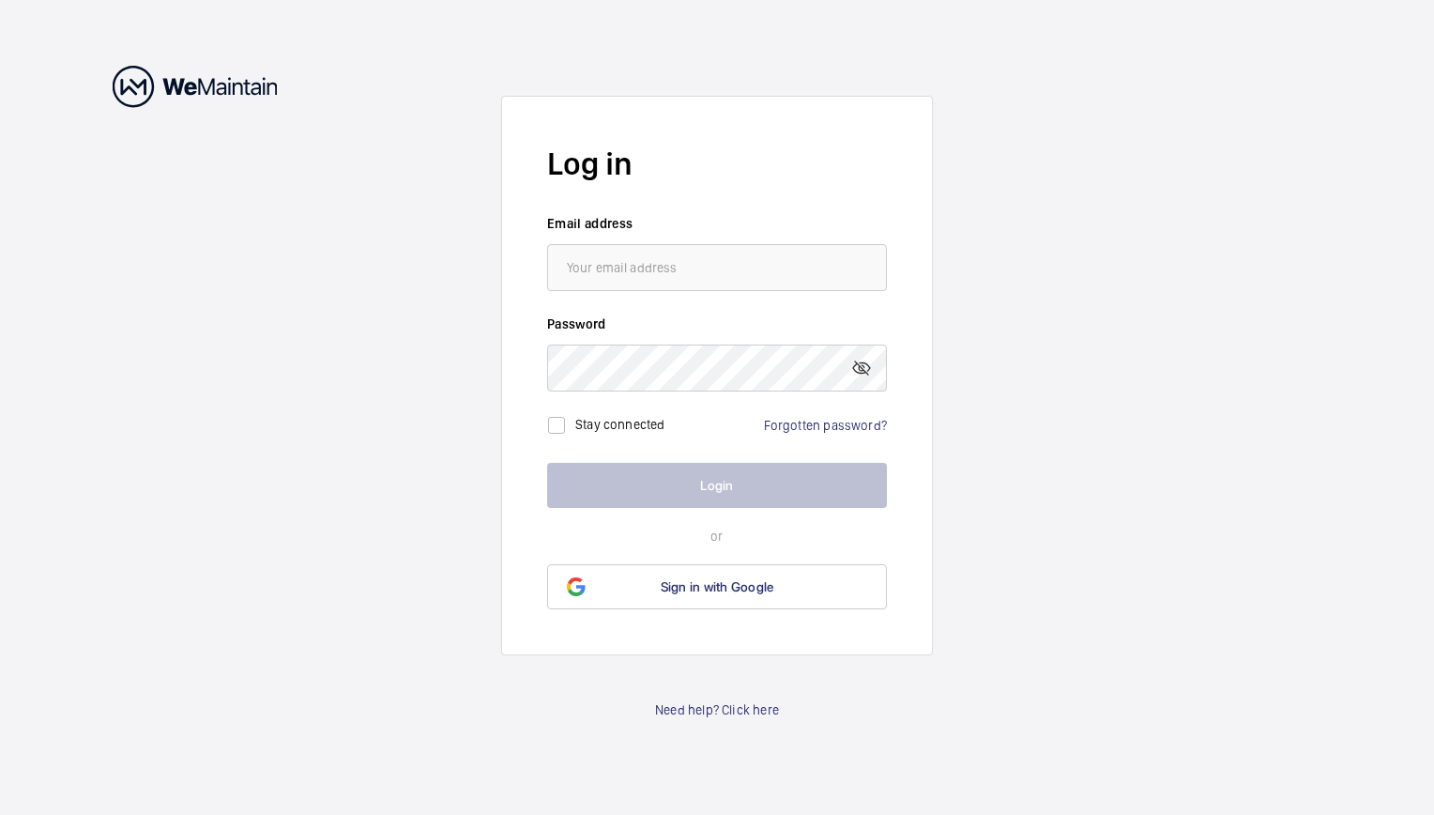  What do you see at coordinates (717, 536) in the screenshot?
I see `p: or` at bounding box center [717, 536].